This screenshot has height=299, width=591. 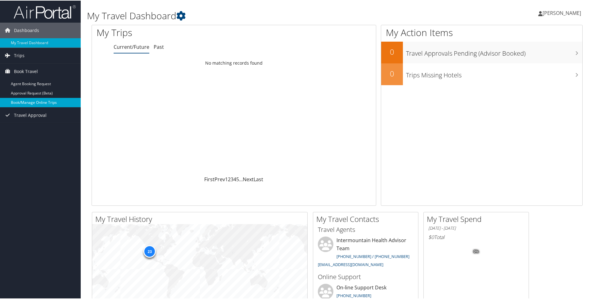 What do you see at coordinates (26, 30) in the screenshot?
I see `span: Dashboards` at bounding box center [26, 30].